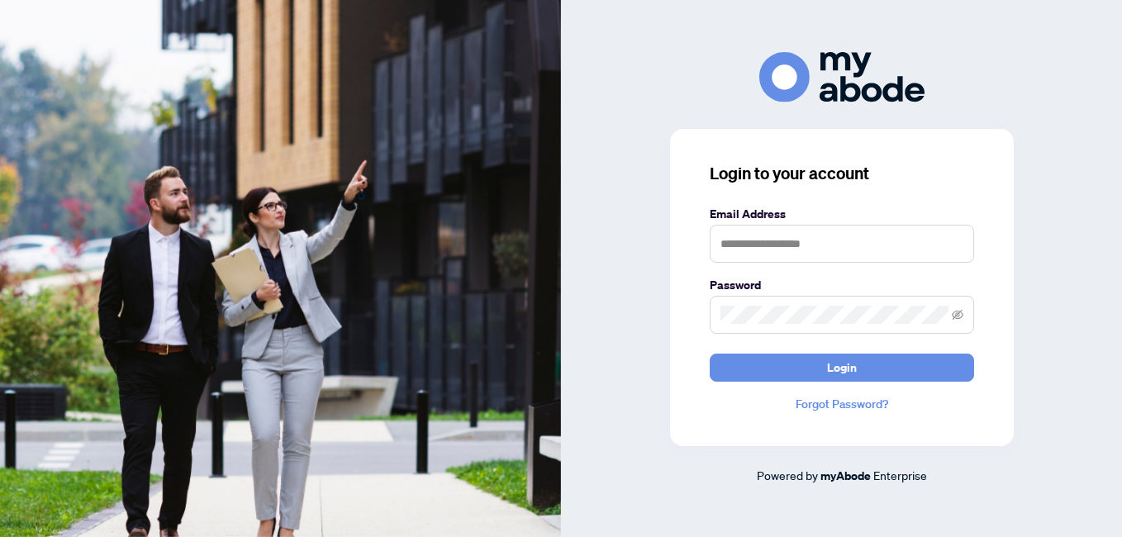 This screenshot has height=537, width=1122. I want to click on span: Login, so click(842, 368).